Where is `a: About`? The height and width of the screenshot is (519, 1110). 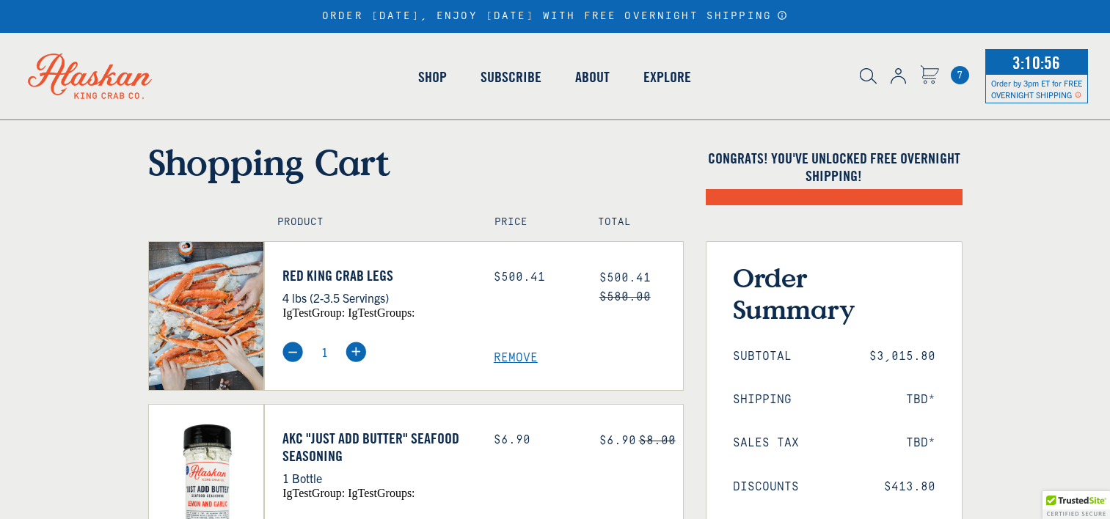 a: About is located at coordinates (592, 77).